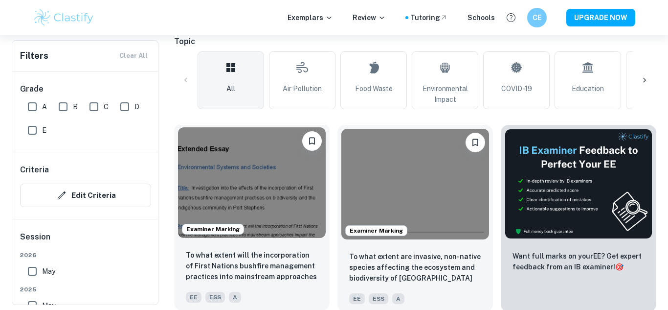 The width and height of the screenshot is (668, 310). What do you see at coordinates (516, 89) in the screenshot?
I see `span: COVID-19` at bounding box center [516, 89].